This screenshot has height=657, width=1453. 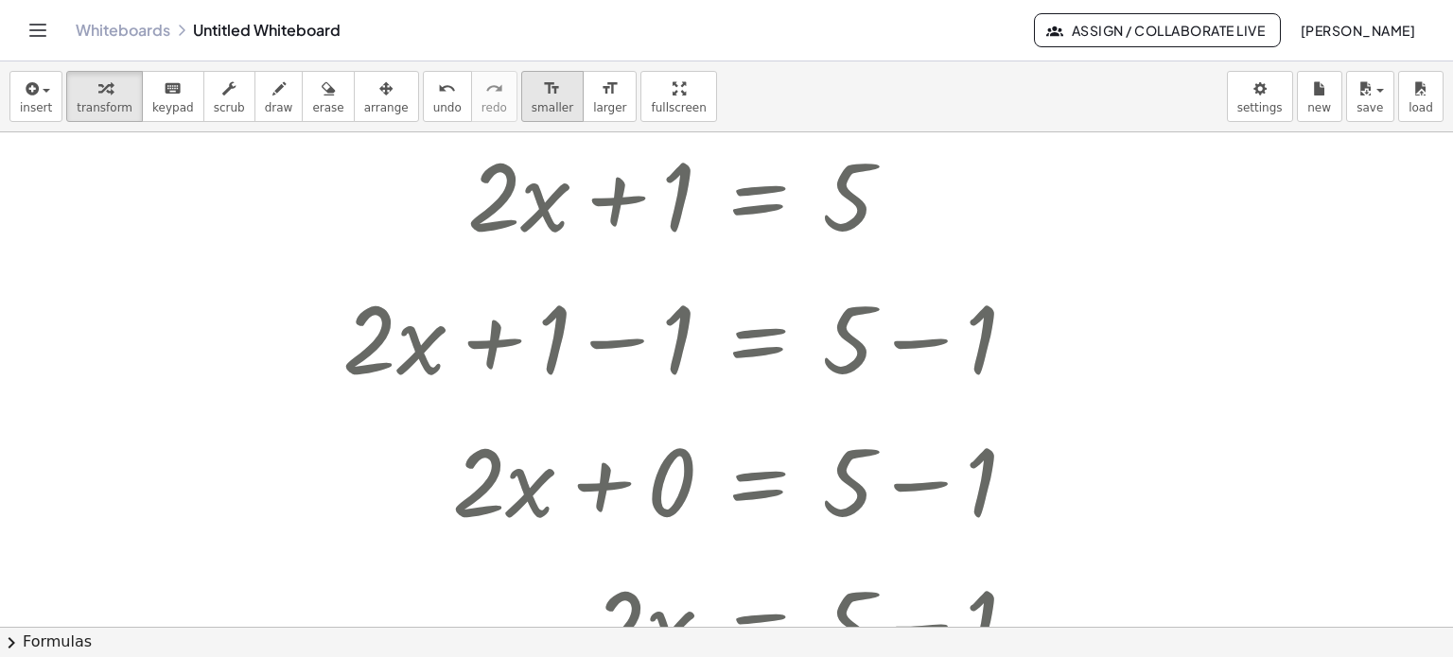 What do you see at coordinates (494, 96) in the screenshot?
I see `button: redoredo` at bounding box center [494, 96].